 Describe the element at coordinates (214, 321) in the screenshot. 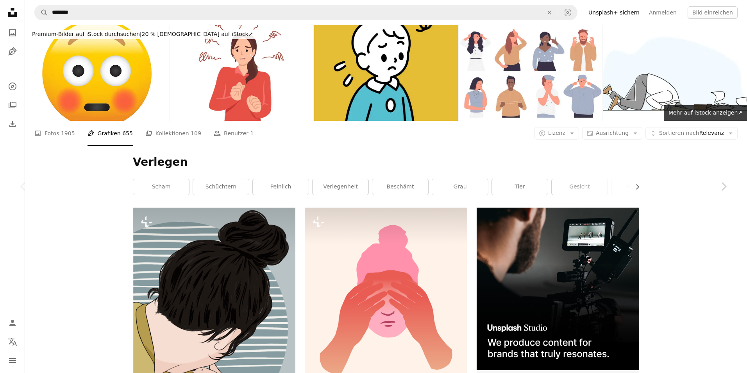

I see `a: eine Zeichnung einer Frau mit der Hand im Gesicht` at that location.